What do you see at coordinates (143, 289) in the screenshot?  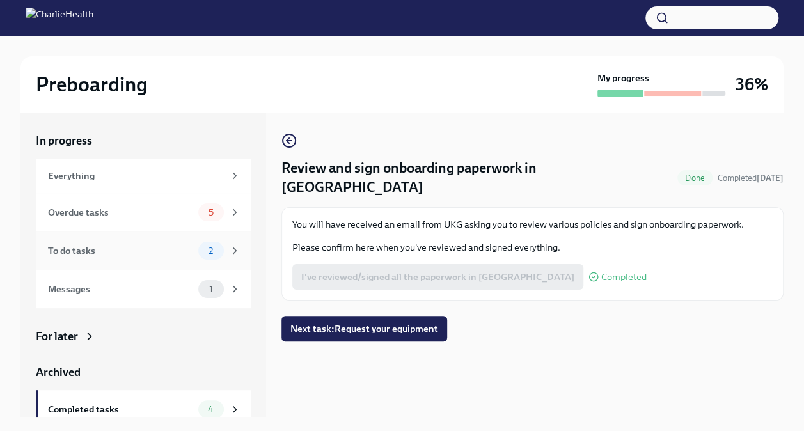 I see `a: Messages1` at bounding box center [143, 289].